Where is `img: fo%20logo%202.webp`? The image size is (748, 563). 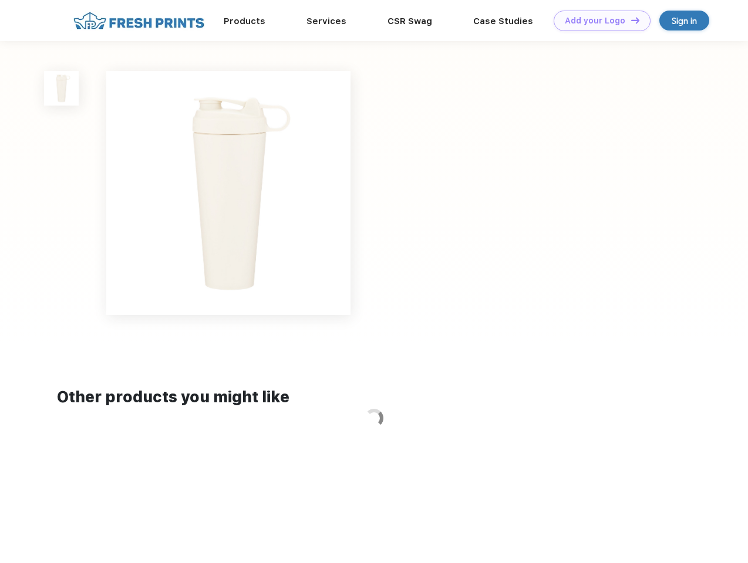 img: fo%20logo%202.webp is located at coordinates (139, 21).